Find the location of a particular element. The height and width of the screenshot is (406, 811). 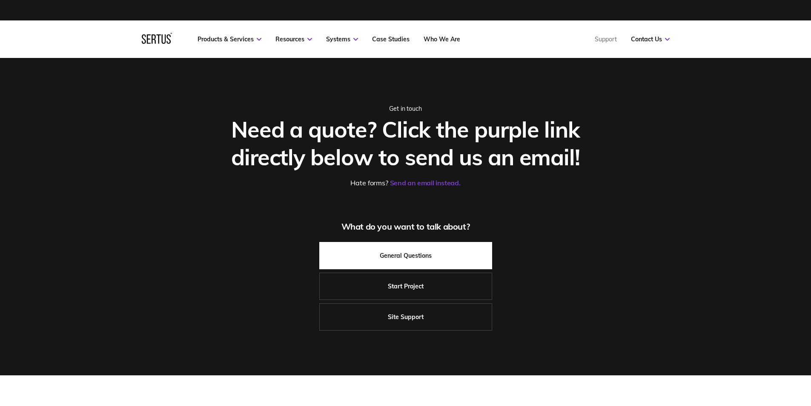

div: What do you want to talk about? is located at coordinates (405, 226).